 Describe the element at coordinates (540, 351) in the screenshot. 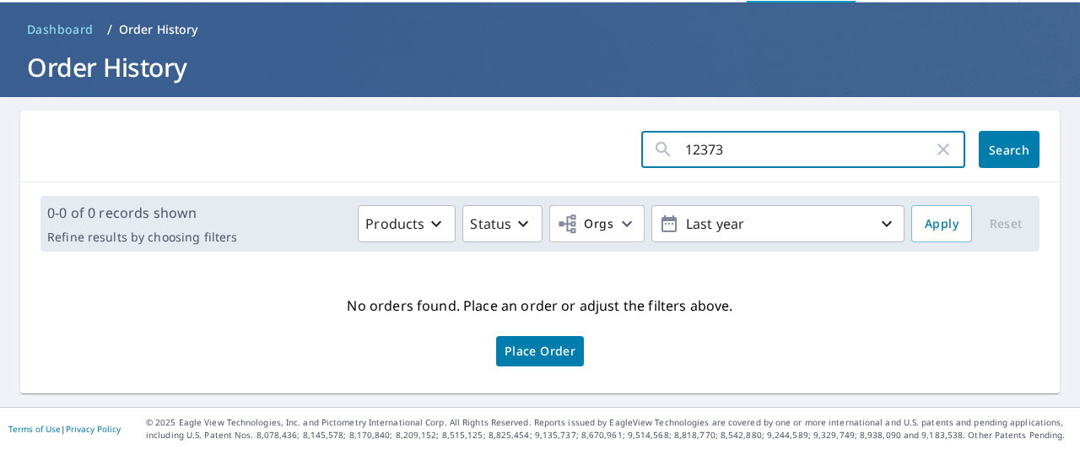

I see `span: Place Order` at that location.